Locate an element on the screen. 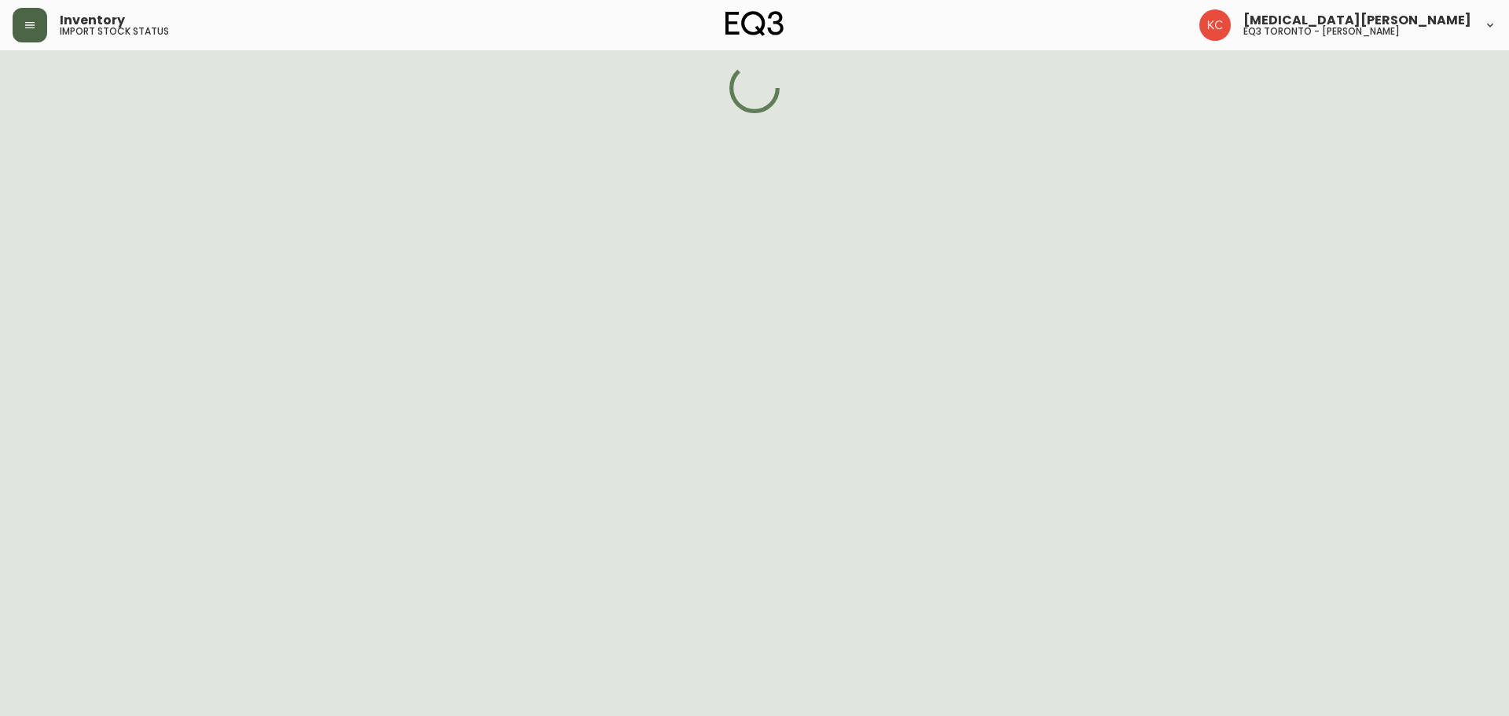 The width and height of the screenshot is (1509, 716). img: 6487344ffbf0e7f3b216948508909409 is located at coordinates (1215, 25).